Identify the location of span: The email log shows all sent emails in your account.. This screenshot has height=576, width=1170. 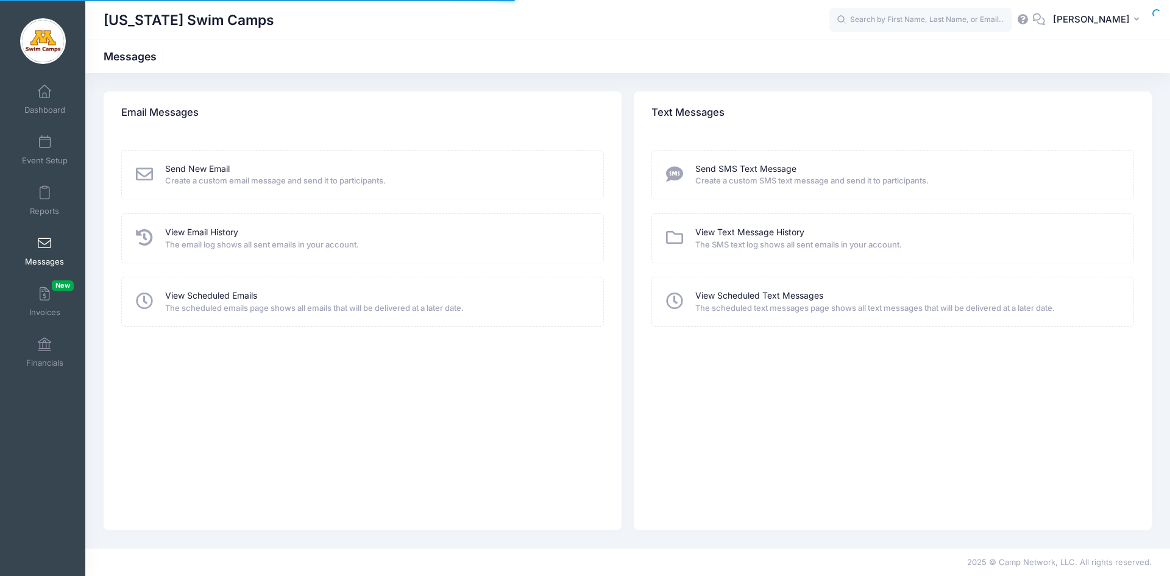
(376, 245).